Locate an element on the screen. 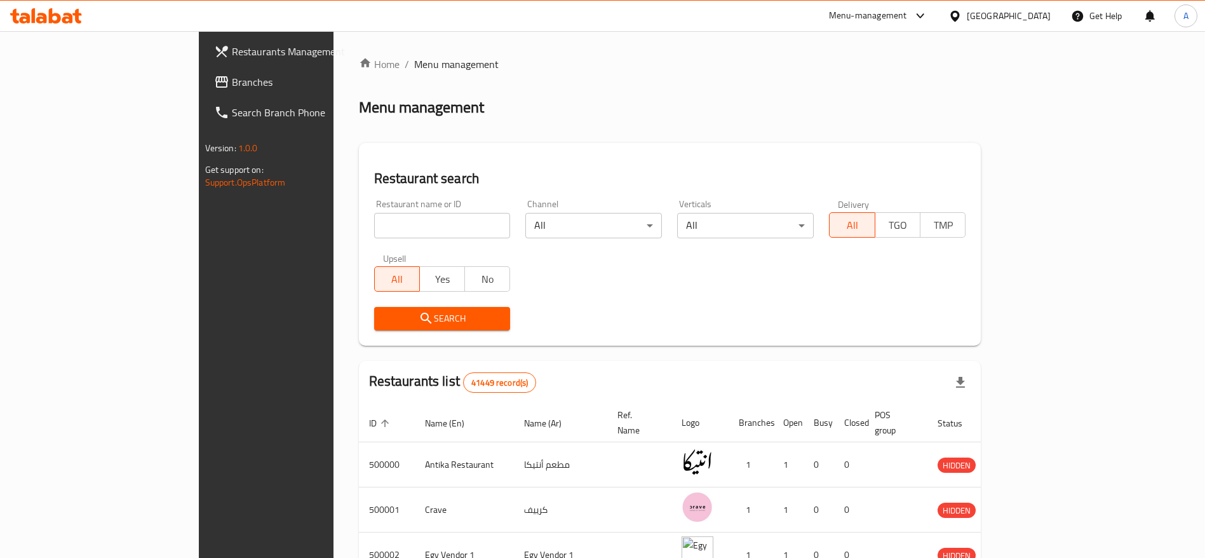 The width and height of the screenshot is (1205, 558). span: Search is located at coordinates (442, 318).